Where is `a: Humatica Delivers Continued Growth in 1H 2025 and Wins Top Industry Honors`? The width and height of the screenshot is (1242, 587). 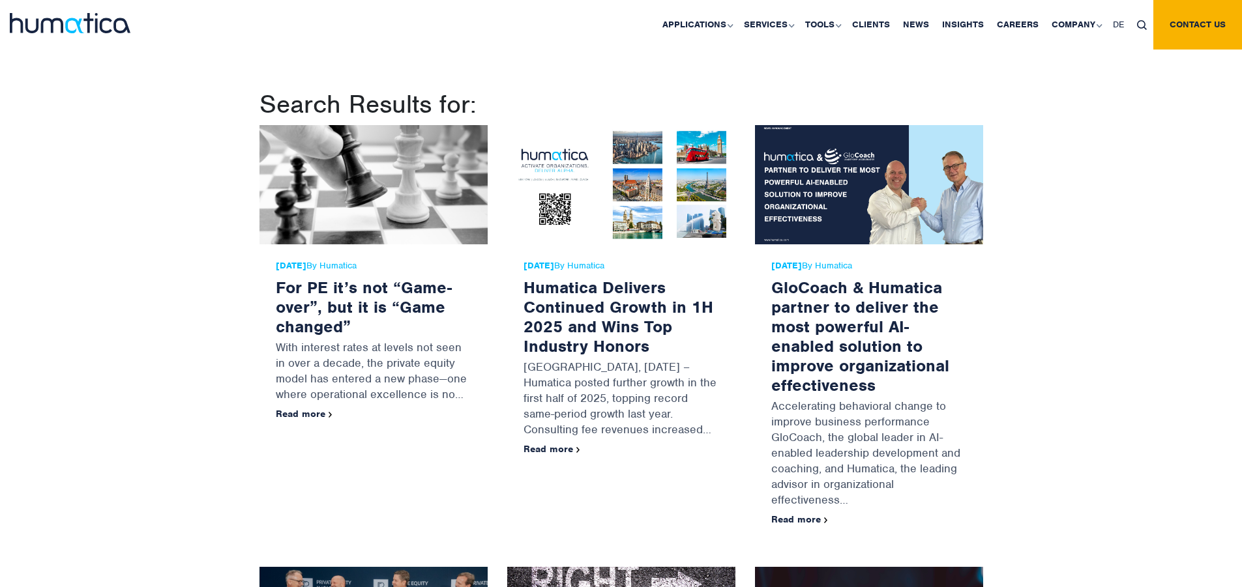 a: Humatica Delivers Continued Growth in 1H 2025 and Wins Top Industry Honors is located at coordinates (618, 317).